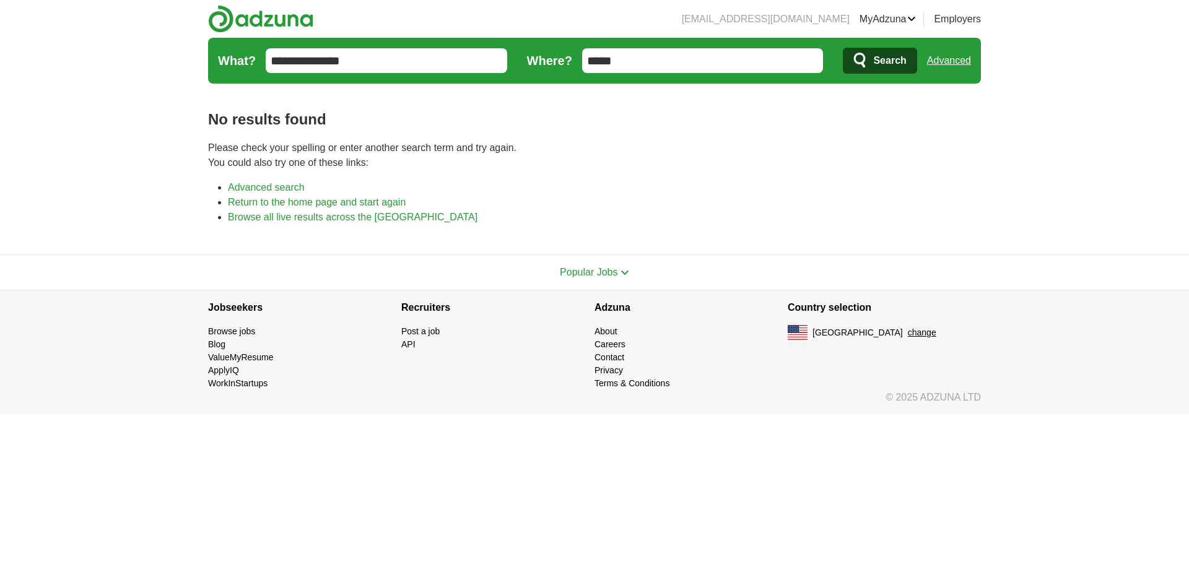 The height and width of the screenshot is (585, 1189). Describe the element at coordinates (922, 333) in the screenshot. I see `button: change` at that location.